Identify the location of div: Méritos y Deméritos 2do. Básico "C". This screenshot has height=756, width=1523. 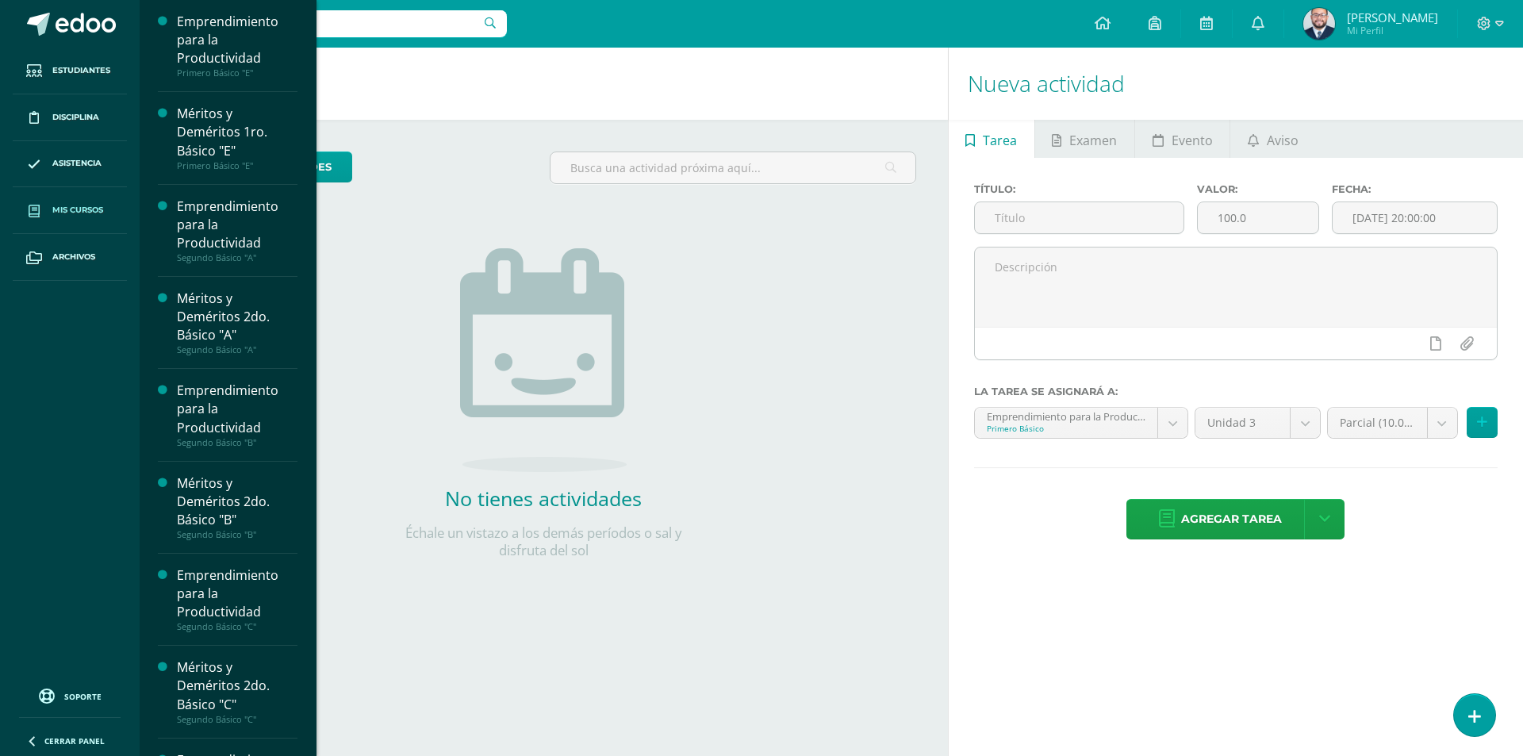
(237, 685).